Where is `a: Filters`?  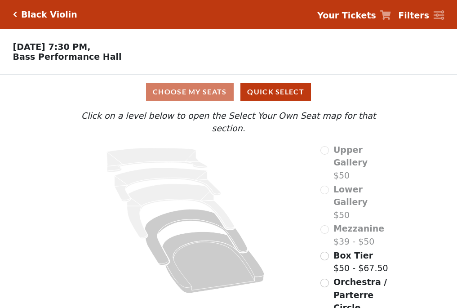
a: Filters is located at coordinates (421, 15).